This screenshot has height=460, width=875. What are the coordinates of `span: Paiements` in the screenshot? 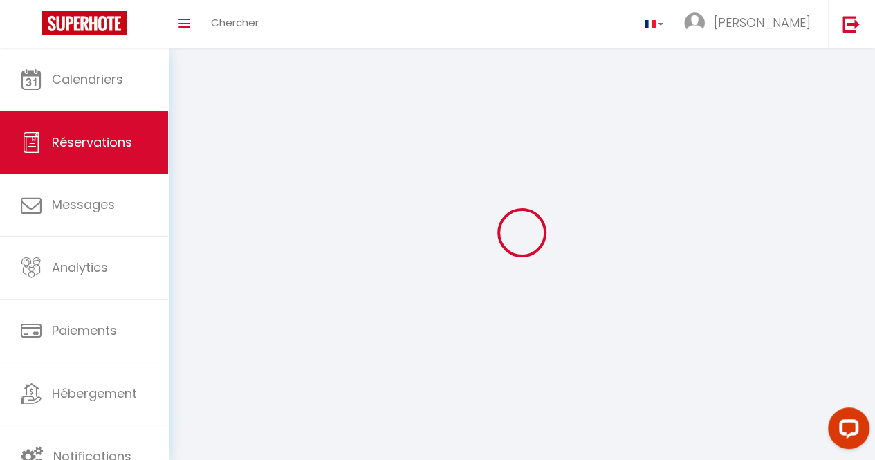 It's located at (84, 330).